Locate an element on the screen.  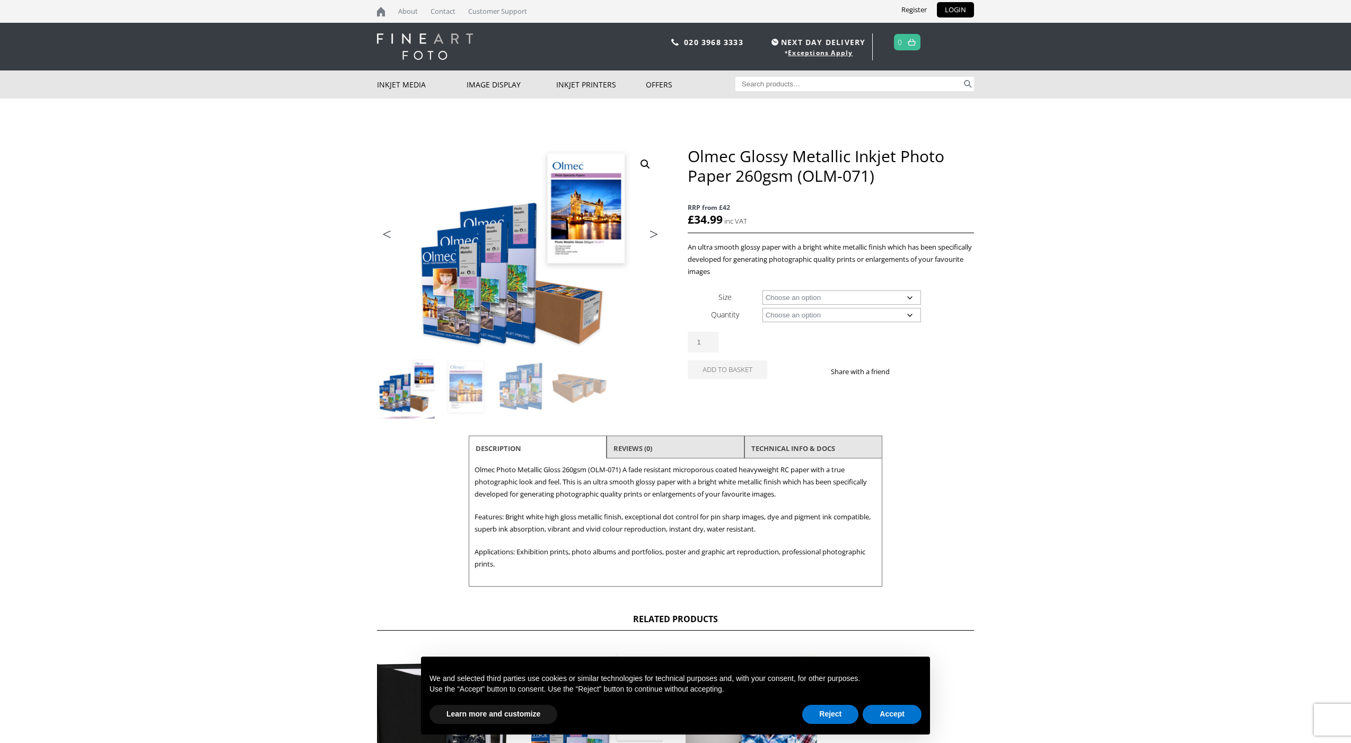
p: Share with a friend is located at coordinates (866, 372).